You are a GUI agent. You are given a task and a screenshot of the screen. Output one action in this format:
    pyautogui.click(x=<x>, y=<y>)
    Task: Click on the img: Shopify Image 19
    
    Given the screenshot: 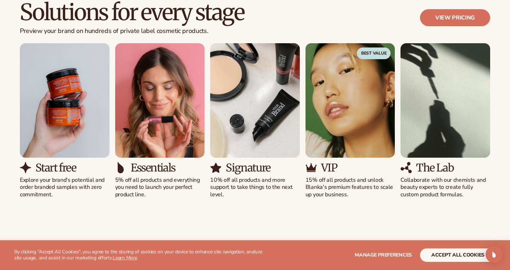 What is the action you would take?
    pyautogui.click(x=406, y=168)
    